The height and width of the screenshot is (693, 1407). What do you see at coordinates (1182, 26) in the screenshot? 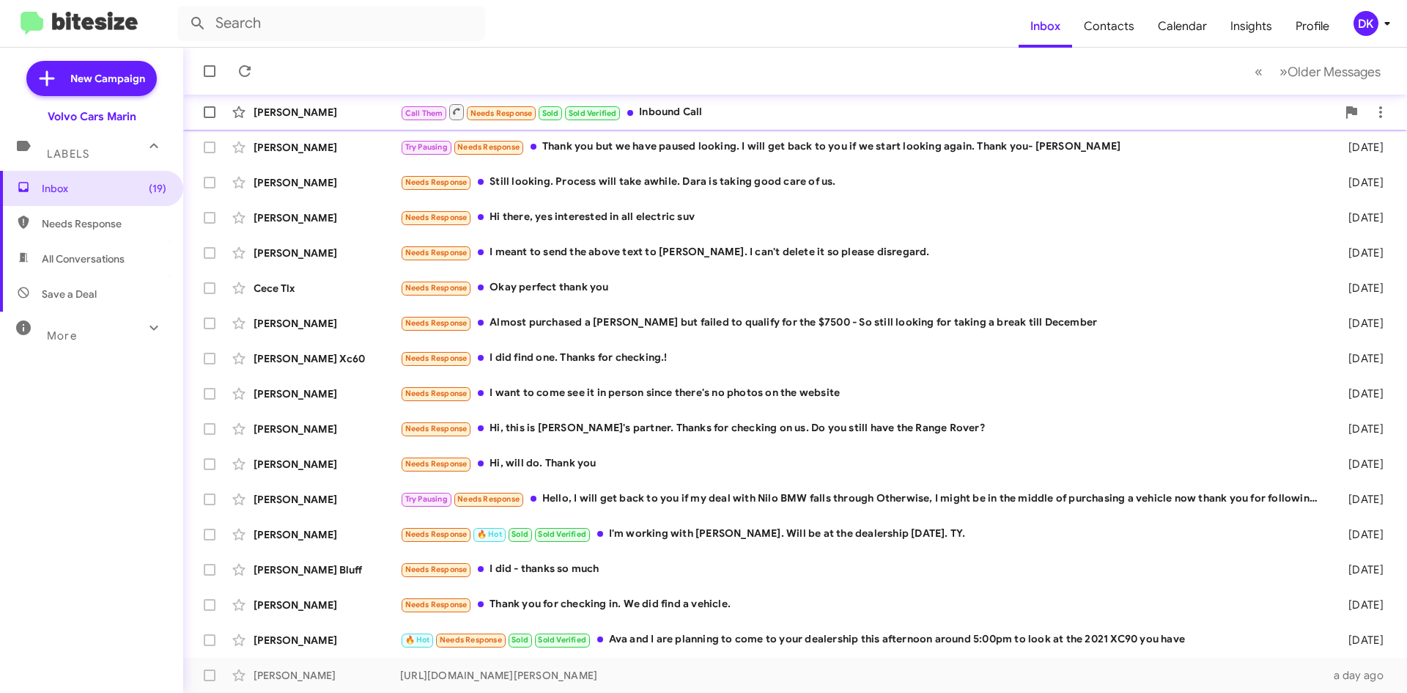
I see `span: Calendar` at bounding box center [1182, 26].